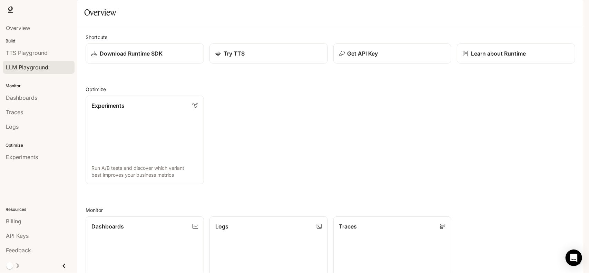 The height and width of the screenshot is (273, 589). What do you see at coordinates (574, 258) in the screenshot?
I see `div: Open Intercom Messenger` at bounding box center [574, 258].